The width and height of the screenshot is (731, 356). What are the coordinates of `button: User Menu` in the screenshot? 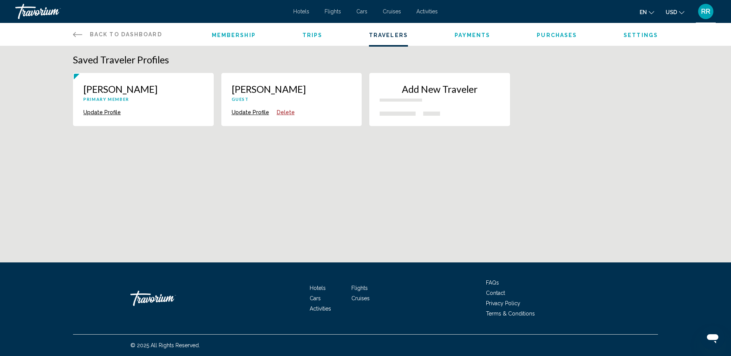 It's located at (706, 11).